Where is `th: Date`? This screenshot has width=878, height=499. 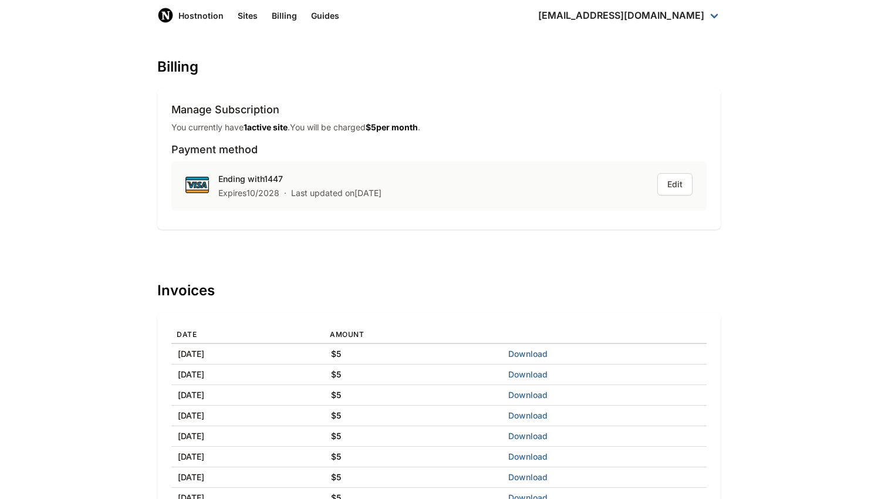
th: Date is located at coordinates (248, 335).